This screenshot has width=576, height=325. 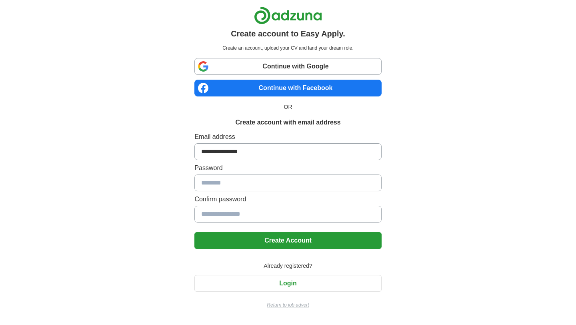 I want to click on a: Return to job advert, so click(x=287, y=305).